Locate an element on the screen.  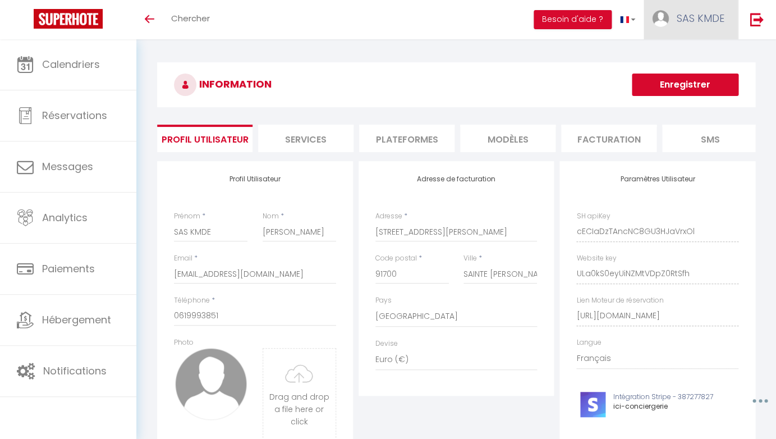
li: Profil Utilisateur is located at coordinates (205, 138).